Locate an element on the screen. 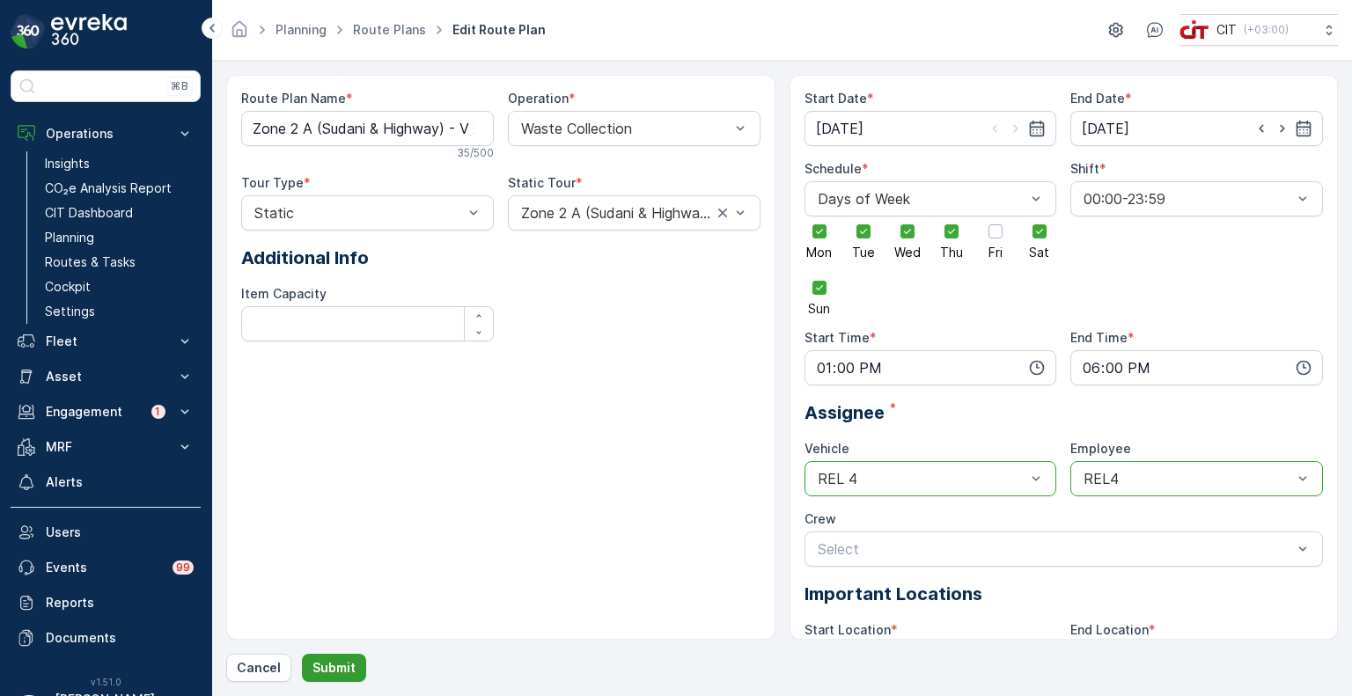  p: Fleet is located at coordinates (106, 342).